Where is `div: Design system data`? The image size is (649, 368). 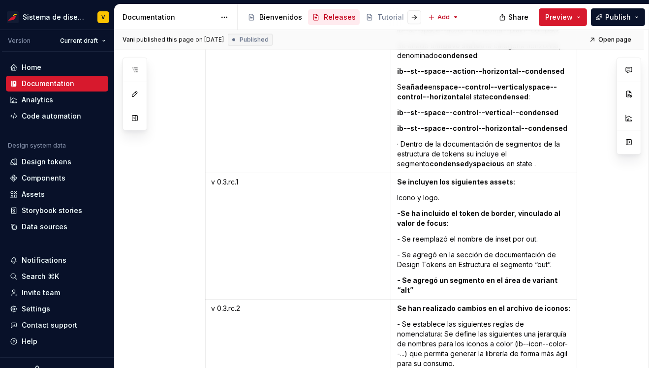
div: Design system data is located at coordinates (37, 146).